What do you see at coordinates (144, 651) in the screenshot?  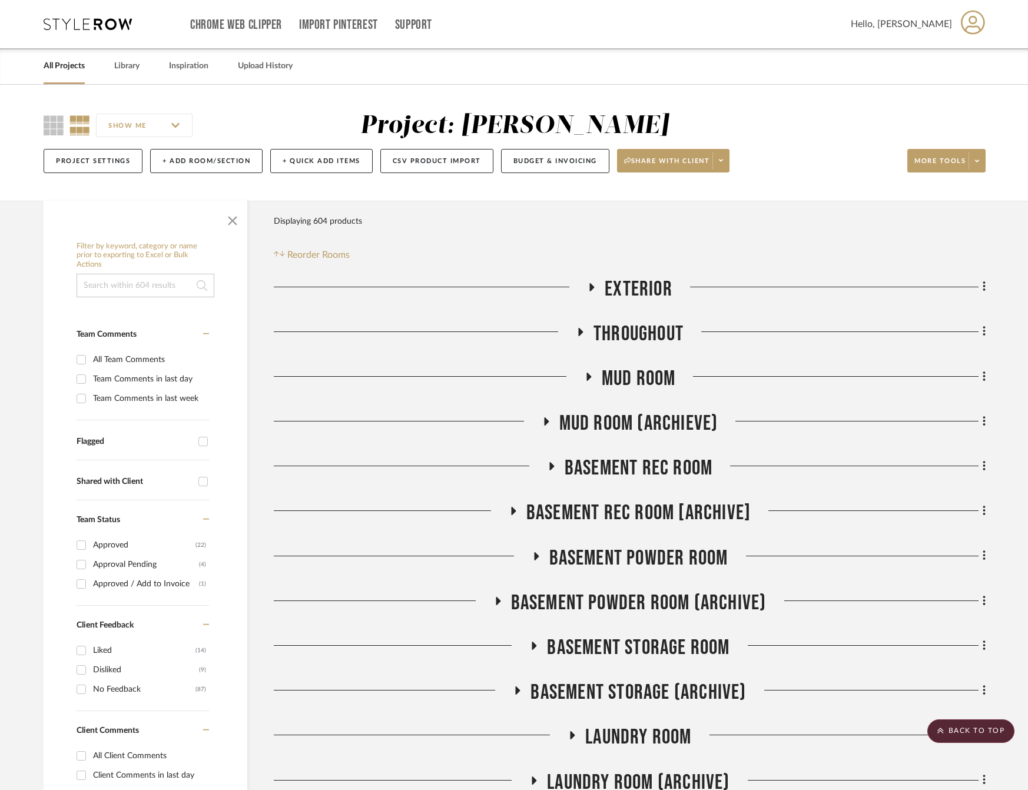 I see `div: Liked` at bounding box center [144, 651].